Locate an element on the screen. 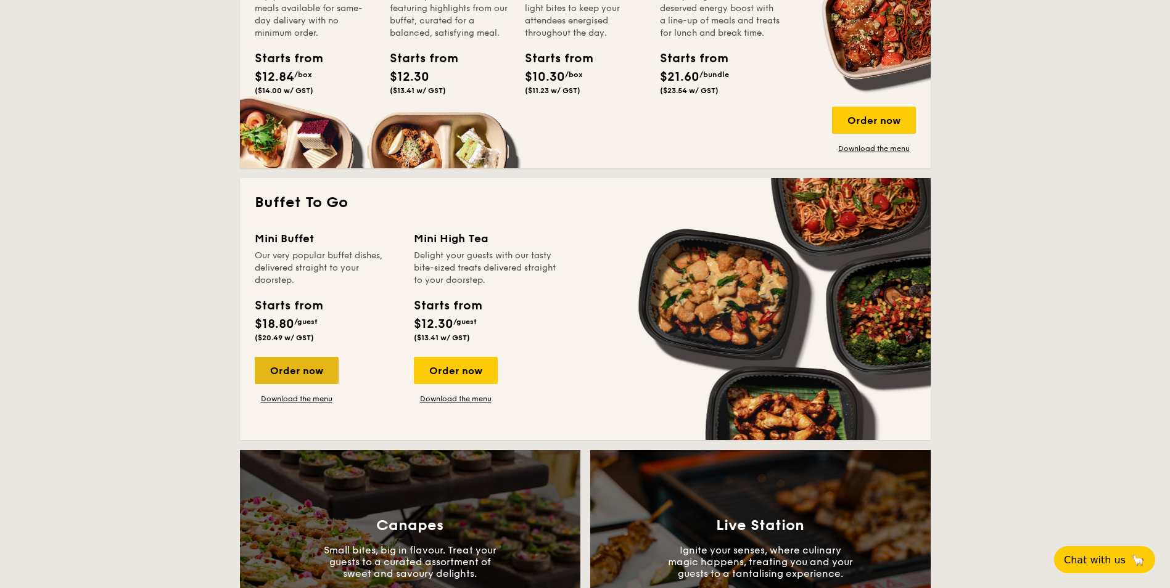  span: $10.30 is located at coordinates (545, 77).